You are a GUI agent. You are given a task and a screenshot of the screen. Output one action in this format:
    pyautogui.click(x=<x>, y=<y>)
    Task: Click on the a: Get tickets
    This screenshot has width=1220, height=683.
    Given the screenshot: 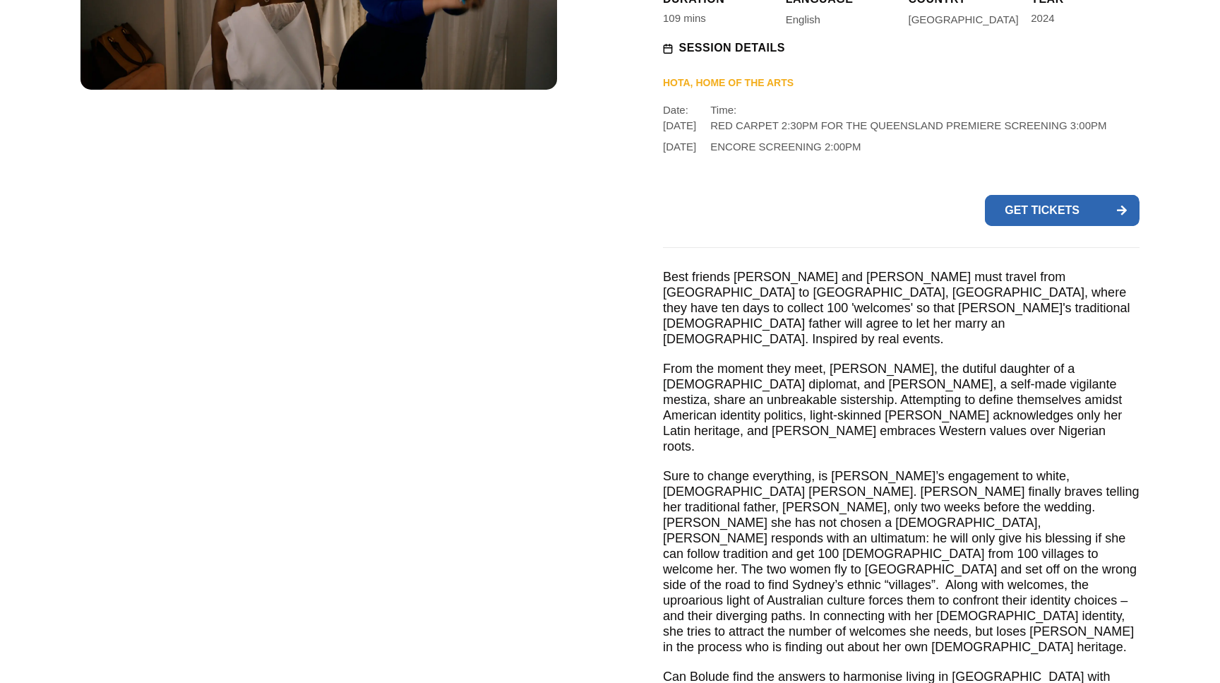 What is the action you would take?
    pyautogui.click(x=1062, y=210)
    